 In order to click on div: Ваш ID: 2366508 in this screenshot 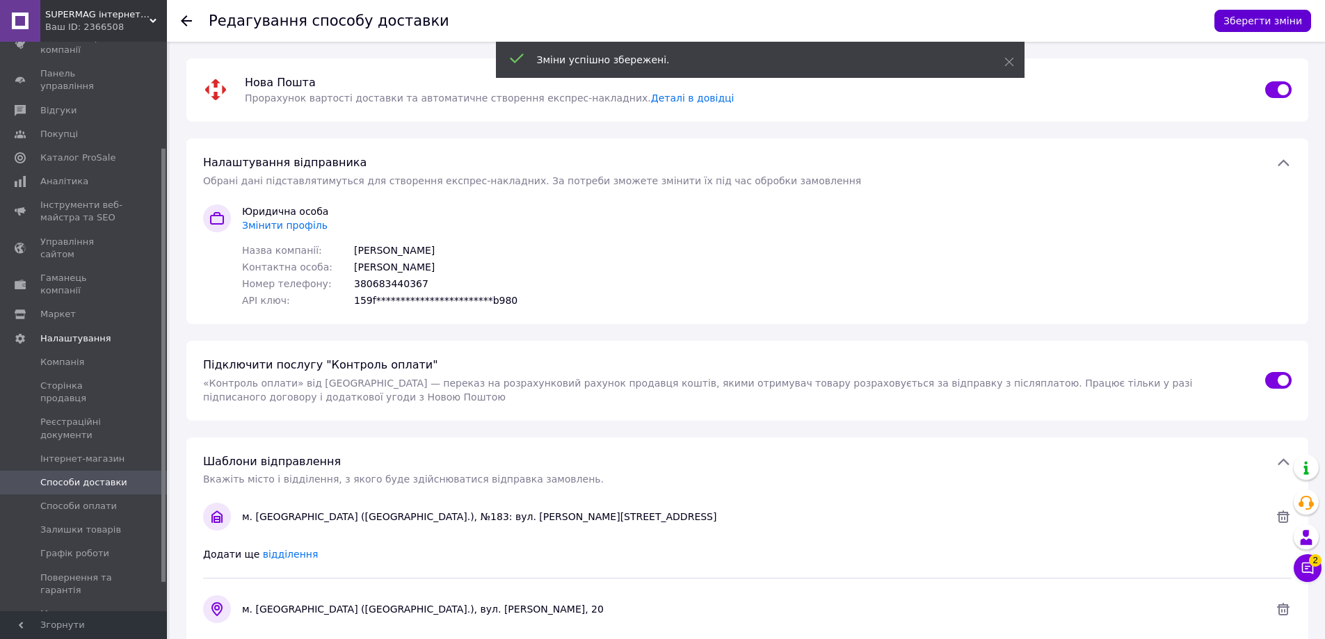, I will do `click(106, 27)`.